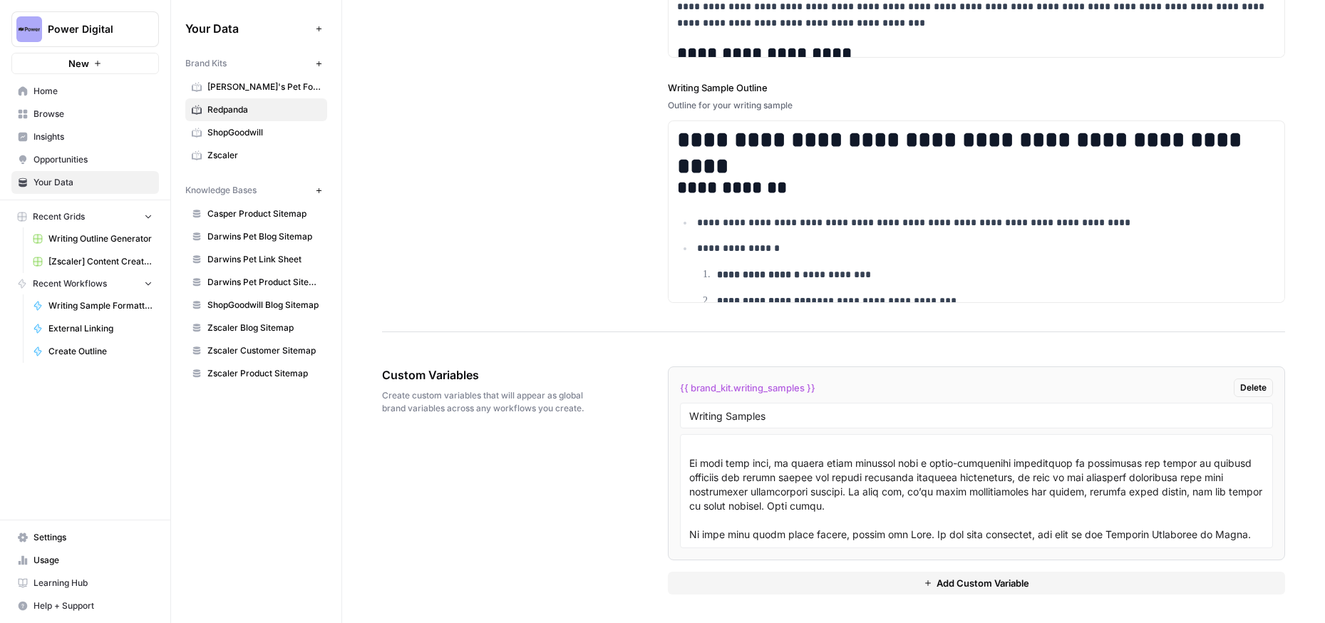 The width and height of the screenshot is (1325, 623). I want to click on img: Power Digital Logo, so click(29, 29).